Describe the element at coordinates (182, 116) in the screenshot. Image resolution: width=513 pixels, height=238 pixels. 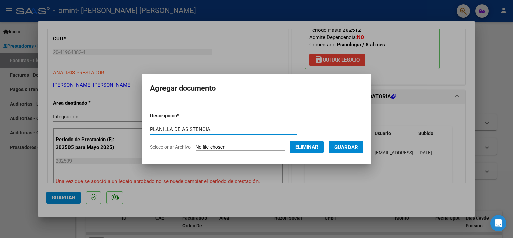
I see `p: Descripcion` at that location.